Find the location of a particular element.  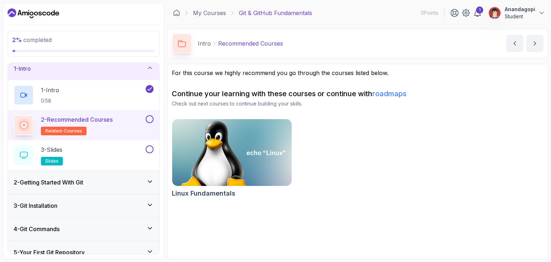

a: My Courses is located at coordinates (210, 13).